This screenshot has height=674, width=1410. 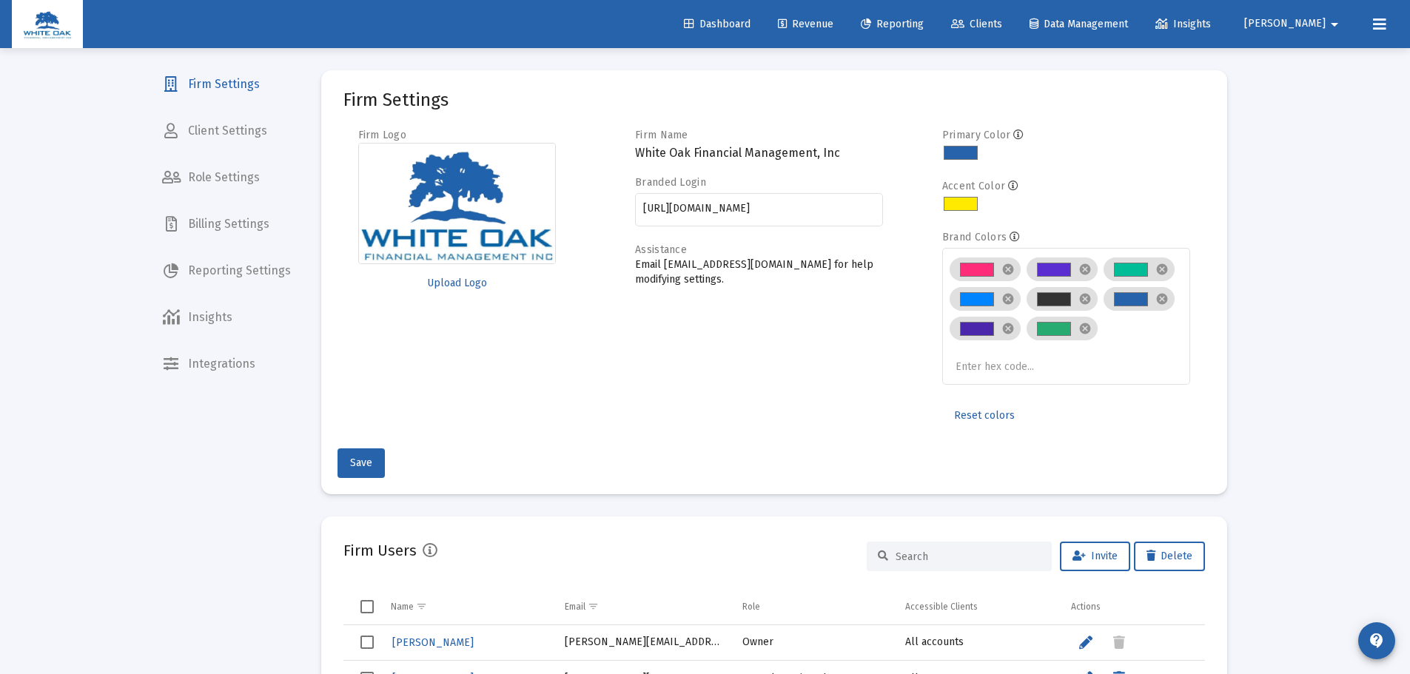 I want to click on span: Billing Settings, so click(x=226, y=224).